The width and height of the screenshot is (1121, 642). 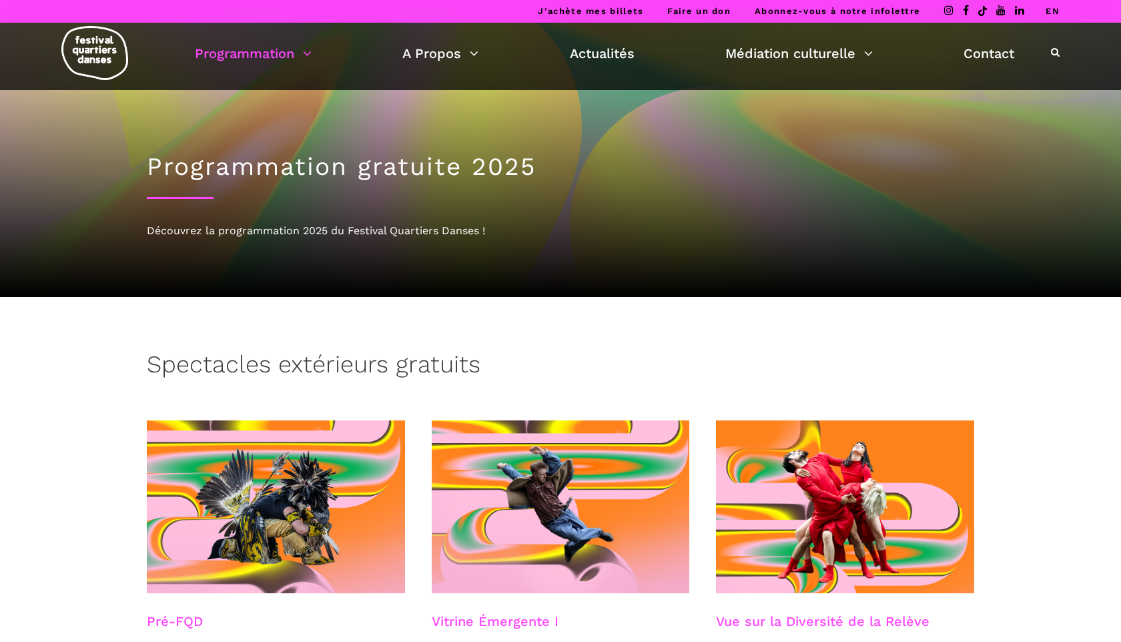 What do you see at coordinates (95, 53) in the screenshot?
I see `img: logo-fqd-med` at bounding box center [95, 53].